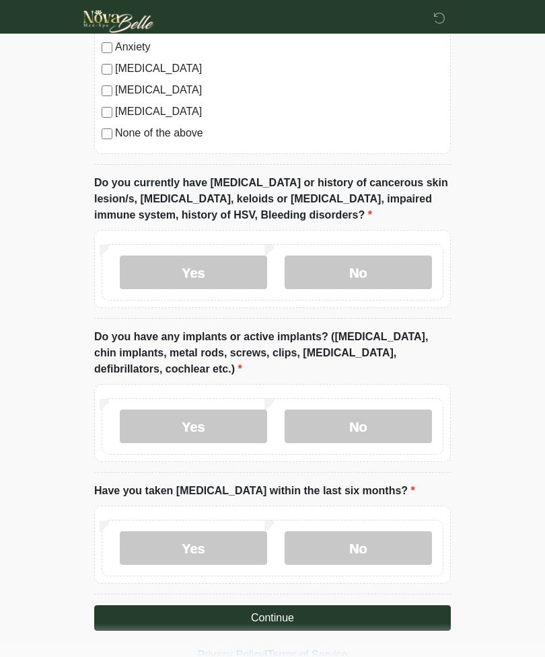 This screenshot has height=657, width=545. What do you see at coordinates (107, 48) in the screenshot?
I see `input: Anxiety` at bounding box center [107, 48].